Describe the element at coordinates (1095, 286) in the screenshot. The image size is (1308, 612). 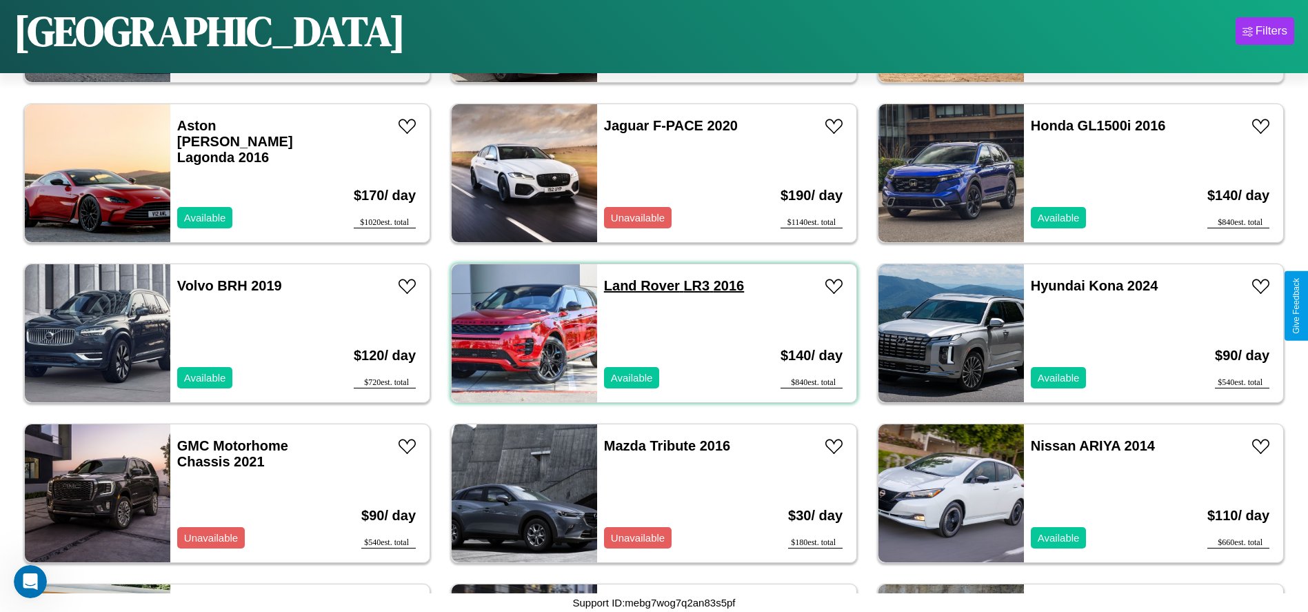
I see `a: Hyundai Kona 2024` at that location.